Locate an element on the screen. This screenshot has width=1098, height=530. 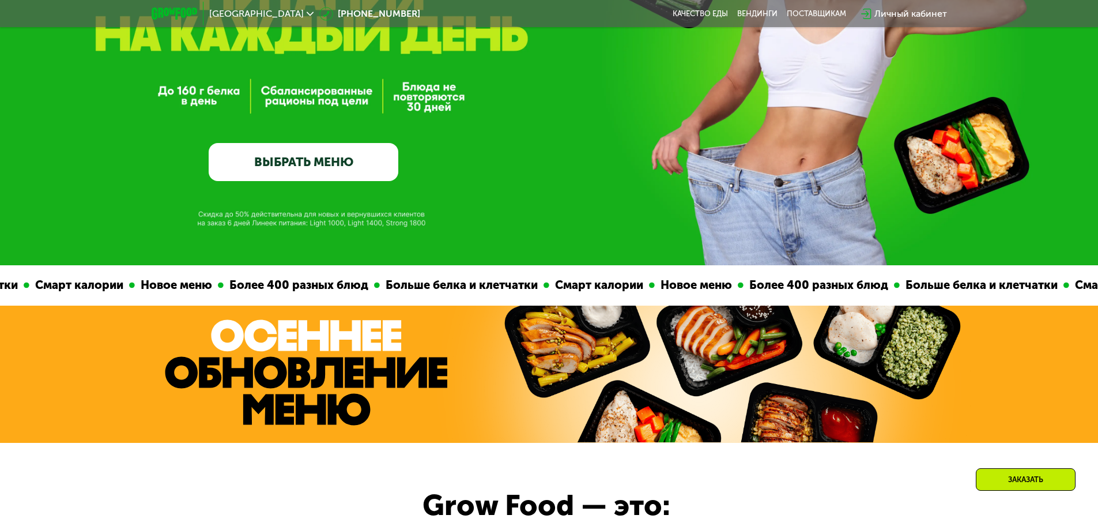
div: Заказать is located at coordinates (1026, 479).